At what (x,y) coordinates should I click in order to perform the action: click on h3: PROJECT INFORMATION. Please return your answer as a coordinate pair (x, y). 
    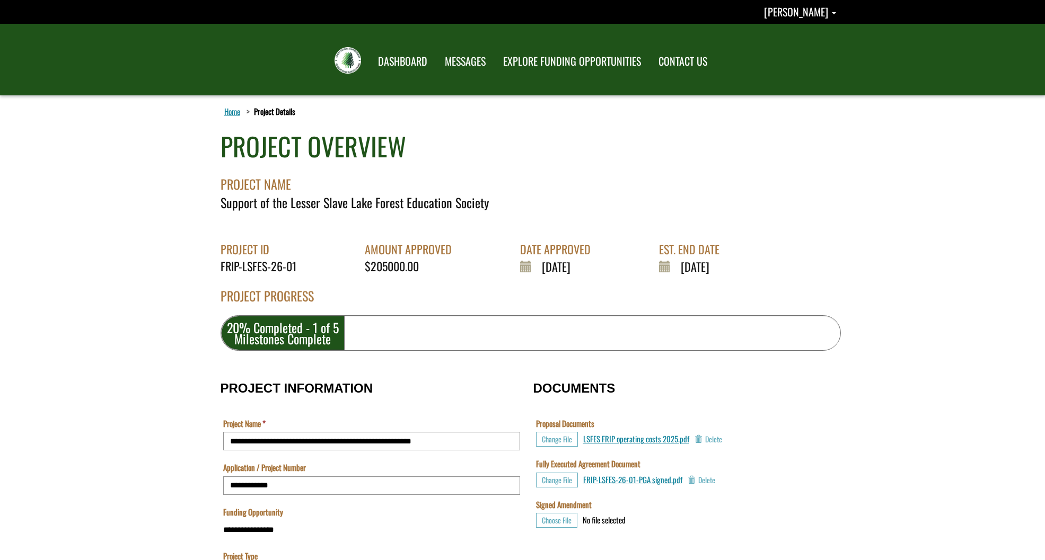
    Looking at the image, I should click on (372, 389).